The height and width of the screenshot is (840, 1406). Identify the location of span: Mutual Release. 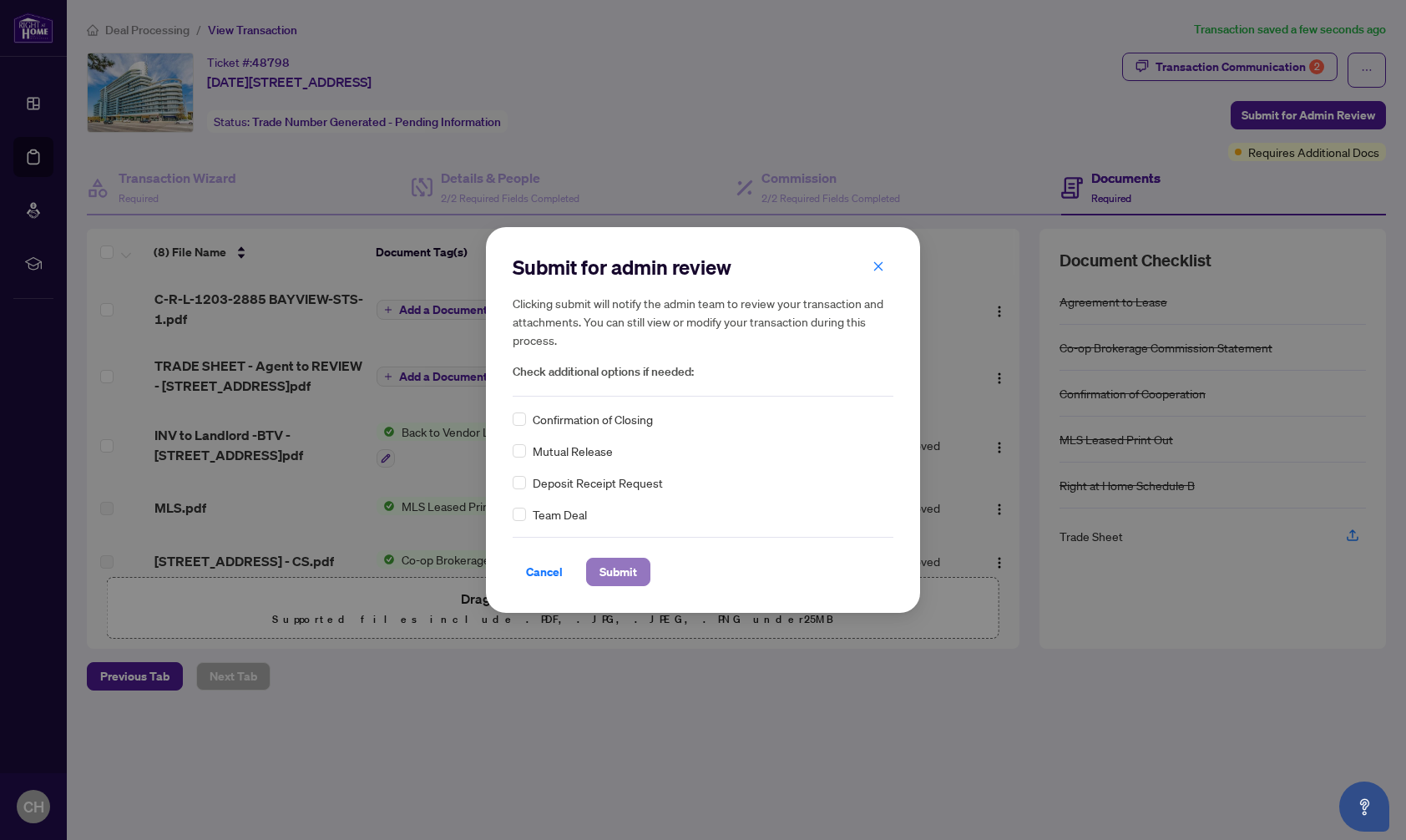
(573, 451).